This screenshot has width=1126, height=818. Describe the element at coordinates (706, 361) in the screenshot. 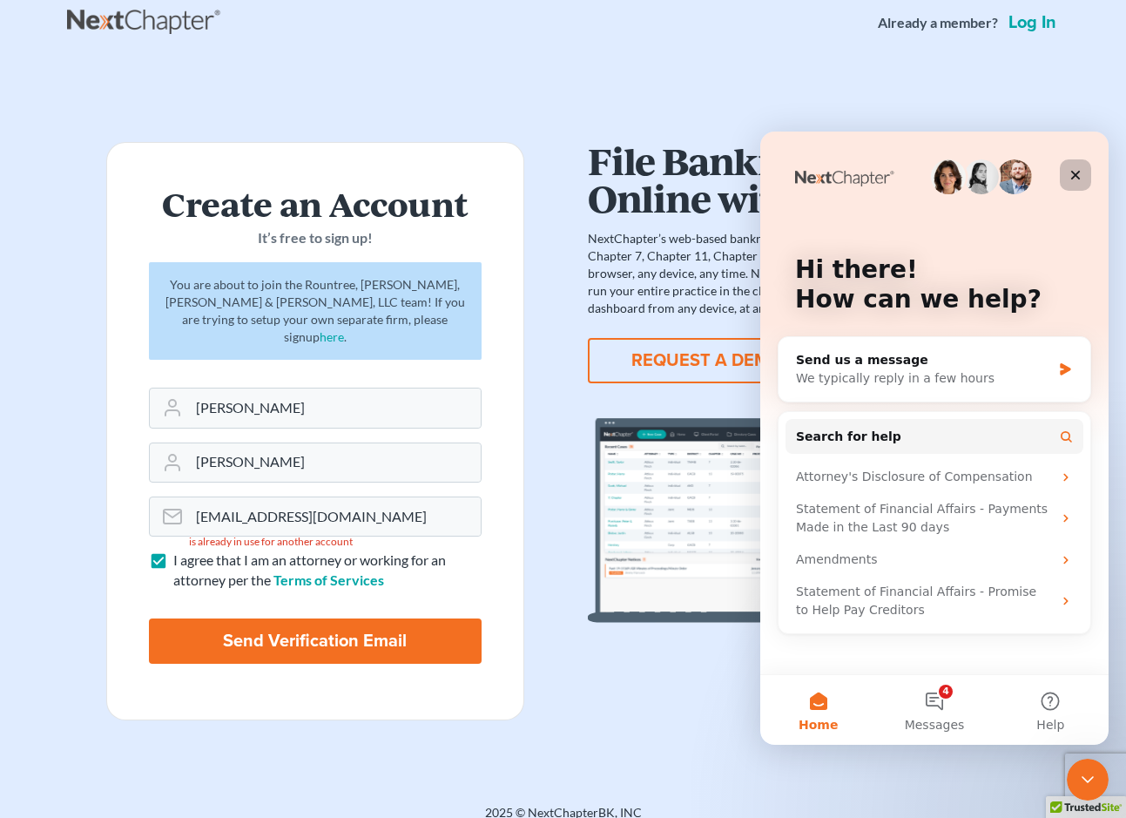

I see `button: REQUEST A DEMO` at that location.